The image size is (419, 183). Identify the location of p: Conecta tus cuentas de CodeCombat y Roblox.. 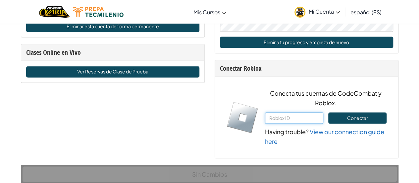
(326, 98).